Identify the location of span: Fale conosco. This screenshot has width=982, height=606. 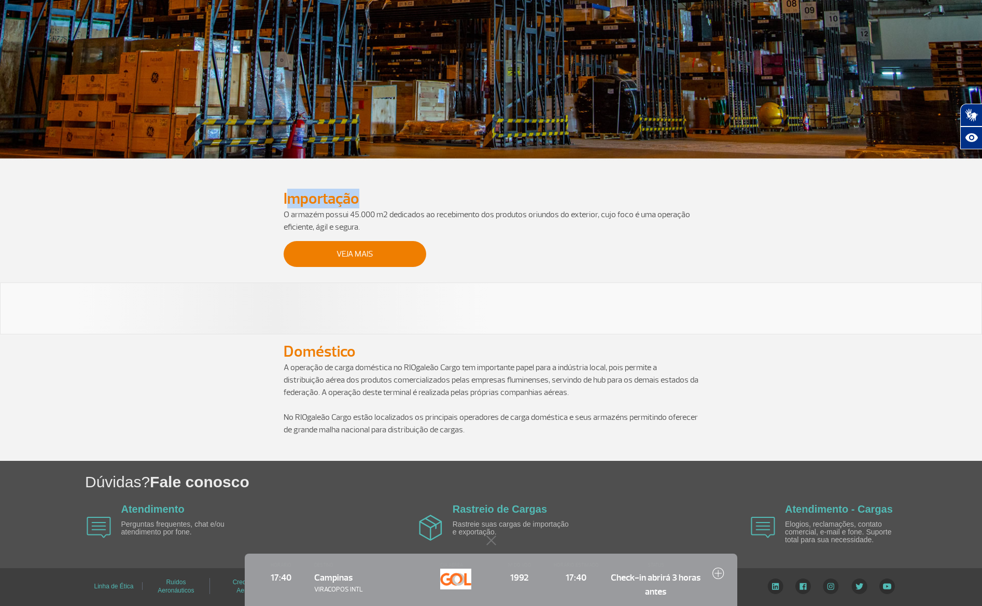
(200, 482).